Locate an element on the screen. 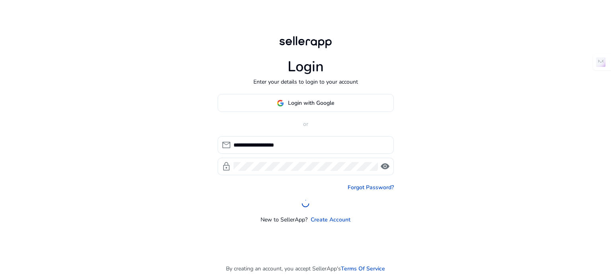 This screenshot has width=611, height=280. p: or is located at coordinates (306, 124).